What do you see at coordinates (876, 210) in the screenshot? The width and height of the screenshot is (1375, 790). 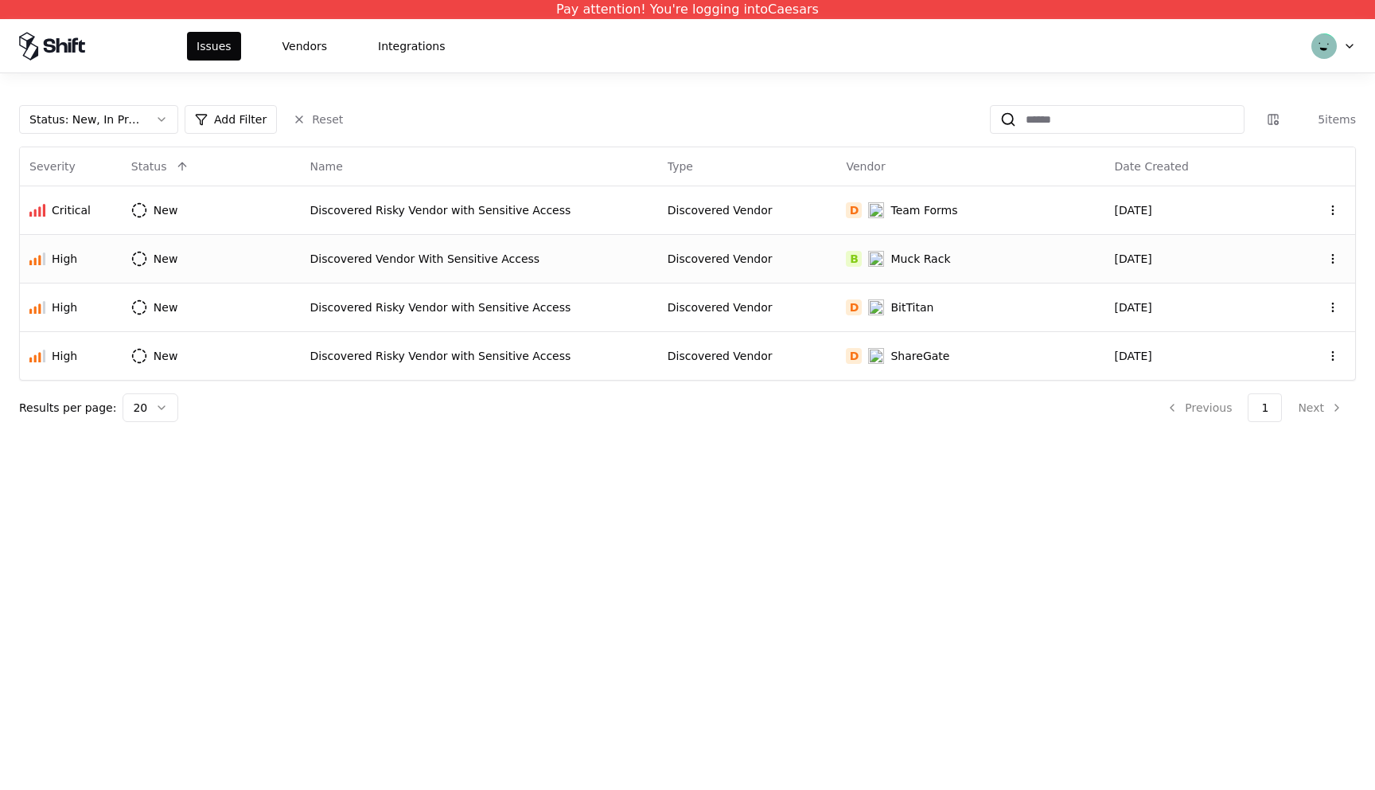 I see `img: Team Forms` at bounding box center [876, 210].